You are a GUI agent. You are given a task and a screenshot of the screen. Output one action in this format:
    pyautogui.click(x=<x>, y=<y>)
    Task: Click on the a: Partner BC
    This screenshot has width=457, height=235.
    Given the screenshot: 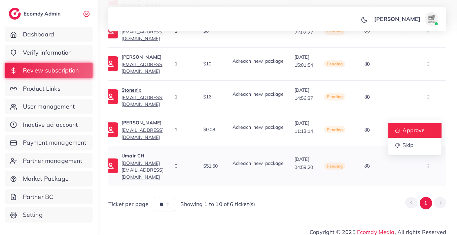 What is the action you would take?
    pyautogui.click(x=49, y=197)
    